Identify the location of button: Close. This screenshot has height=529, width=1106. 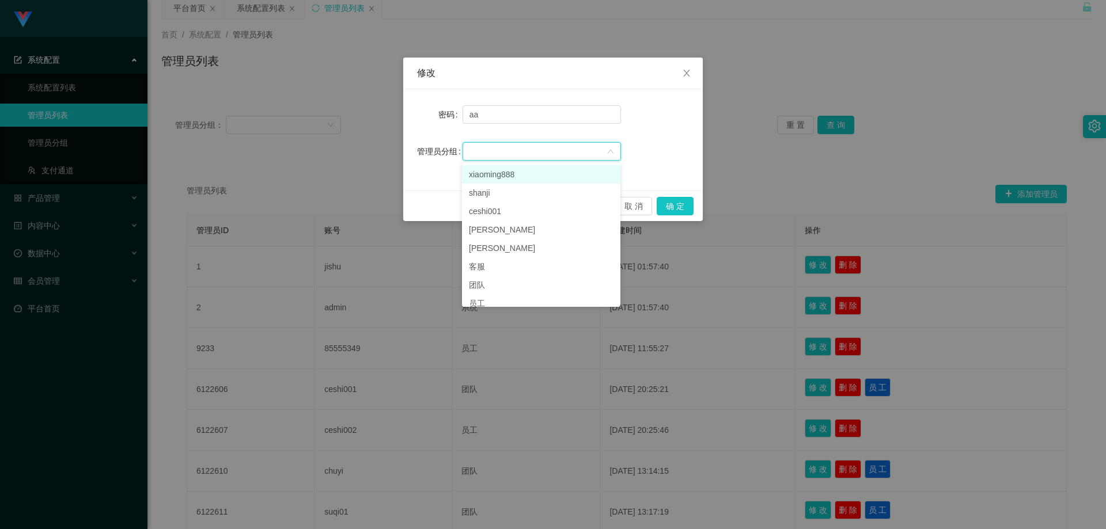
(687, 74).